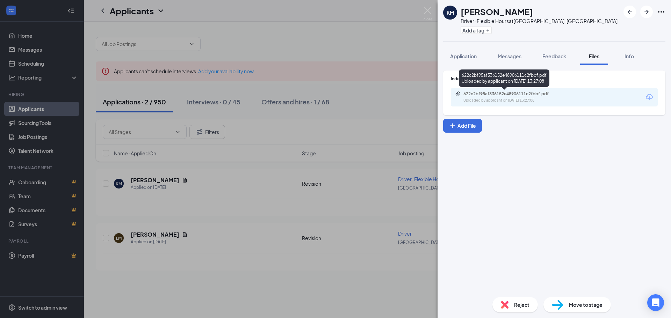 This screenshot has width=671, height=318. What do you see at coordinates (656, 303) in the screenshot?
I see `div: Open Intercom Messenger` at bounding box center [656, 303].